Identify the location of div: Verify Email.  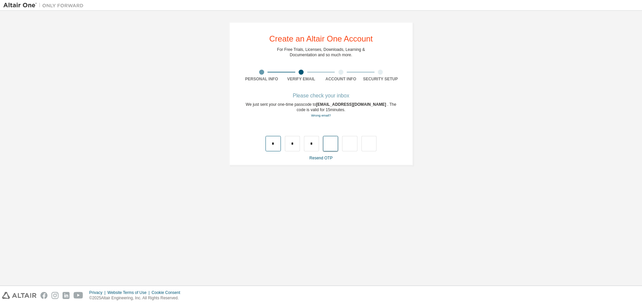
(301, 79).